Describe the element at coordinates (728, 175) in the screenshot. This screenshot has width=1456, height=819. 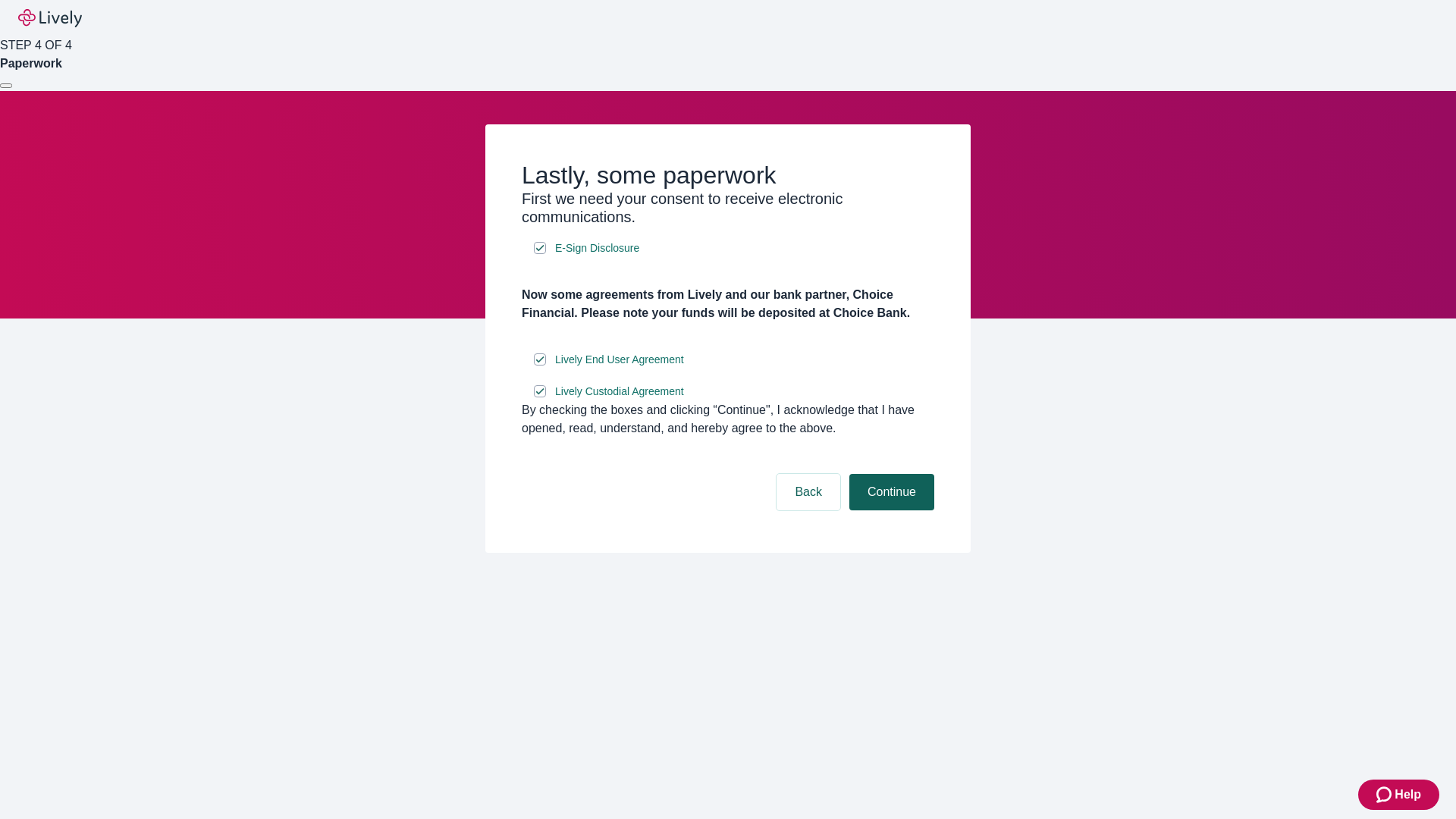
I see `h2: Lastly, some paperwork` at that location.